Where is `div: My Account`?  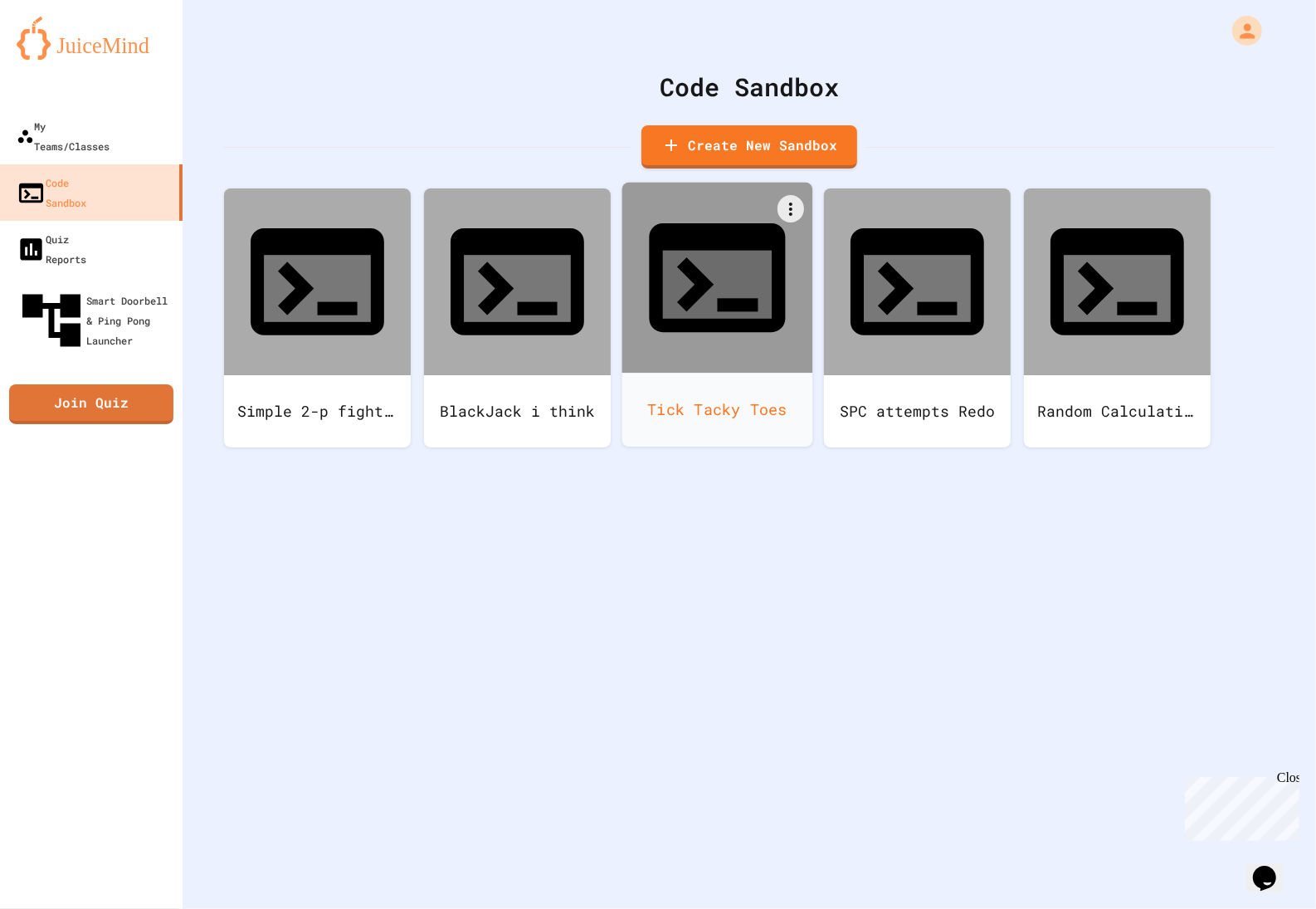 div: My Account is located at coordinates (1241, 30).